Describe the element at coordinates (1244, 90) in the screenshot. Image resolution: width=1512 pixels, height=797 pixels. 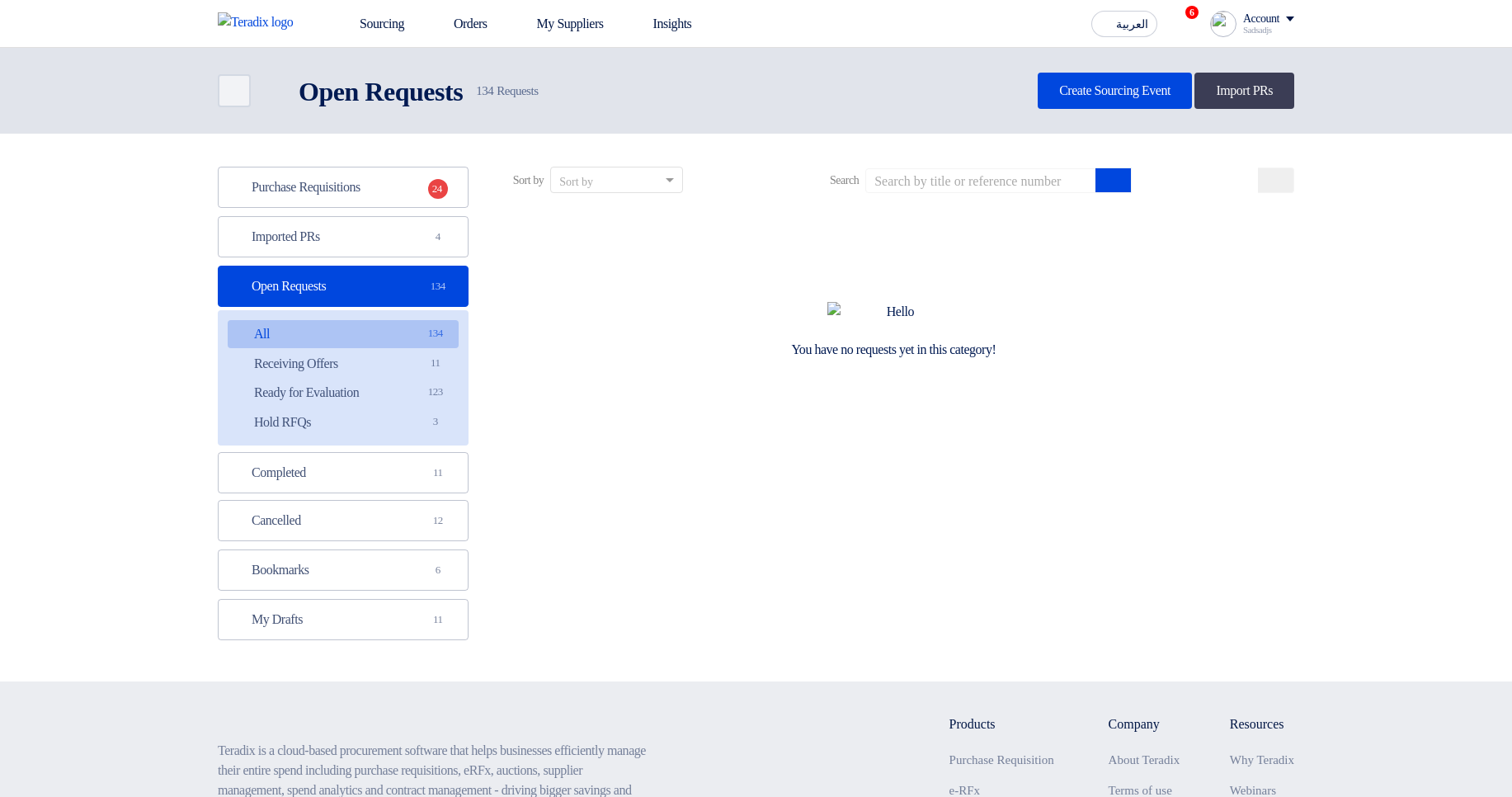
I see `a: Import PRs` at that location.